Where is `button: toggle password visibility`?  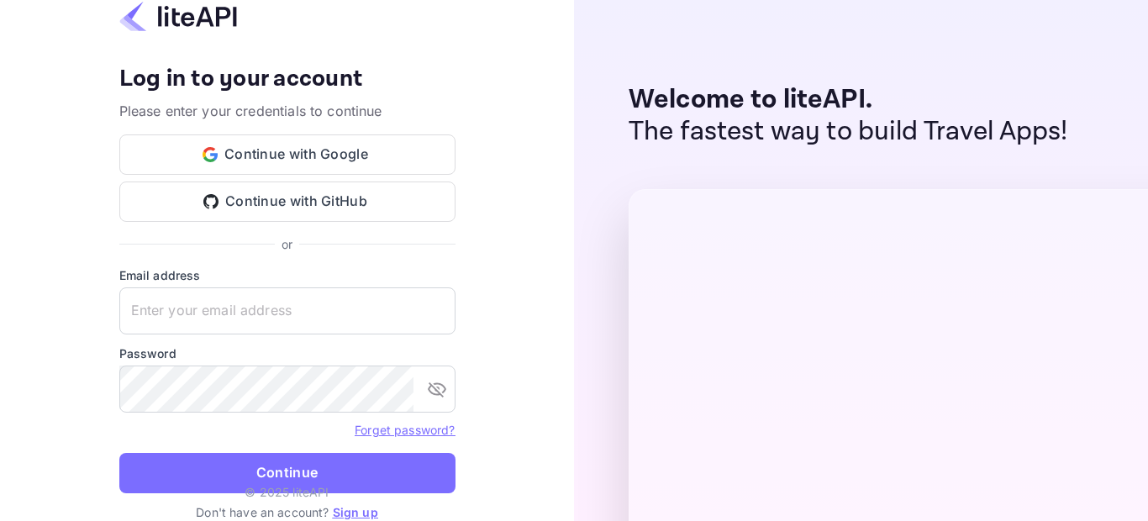 button: toggle password visibility is located at coordinates (437, 389).